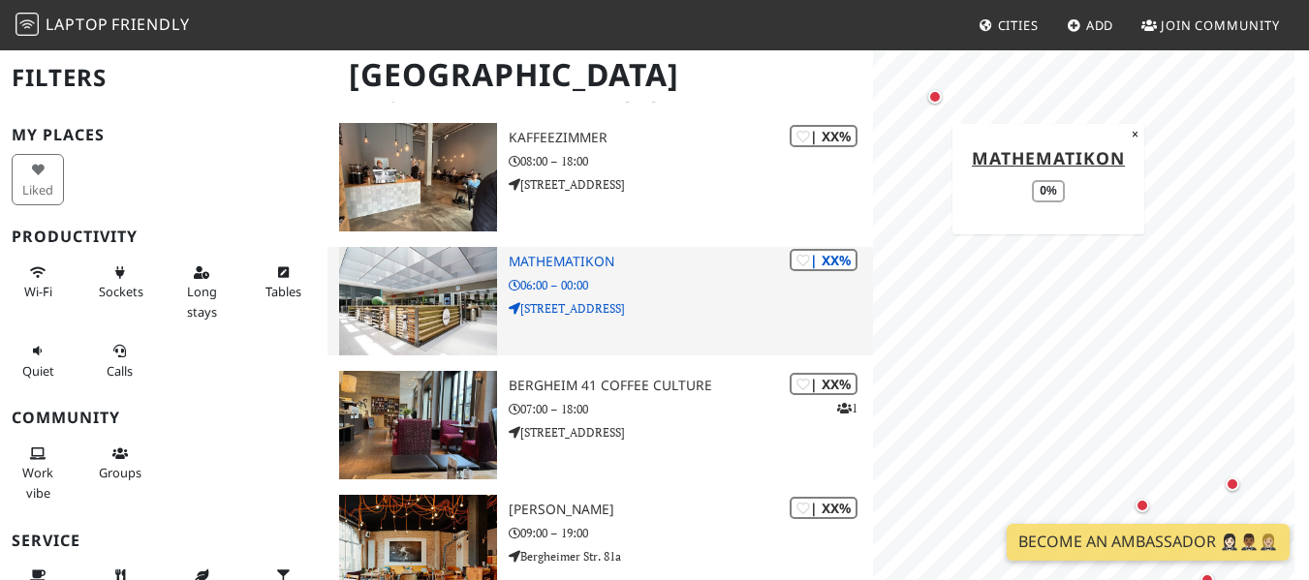 The image size is (1309, 580). What do you see at coordinates (103, 25) in the screenshot?
I see `a: LaptopFriendly LaptopFriendly` at bounding box center [103, 25].